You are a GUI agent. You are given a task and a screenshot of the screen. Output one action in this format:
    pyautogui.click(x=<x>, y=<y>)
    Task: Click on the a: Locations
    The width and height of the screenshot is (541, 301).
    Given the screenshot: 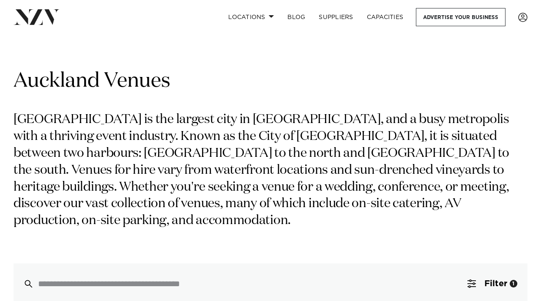 What is the action you would take?
    pyautogui.click(x=251, y=17)
    